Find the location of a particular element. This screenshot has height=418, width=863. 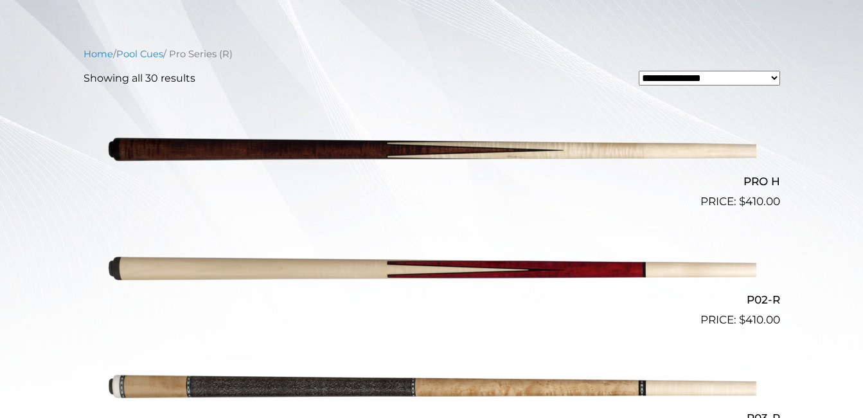

h2: P02-R is located at coordinates (432, 299).